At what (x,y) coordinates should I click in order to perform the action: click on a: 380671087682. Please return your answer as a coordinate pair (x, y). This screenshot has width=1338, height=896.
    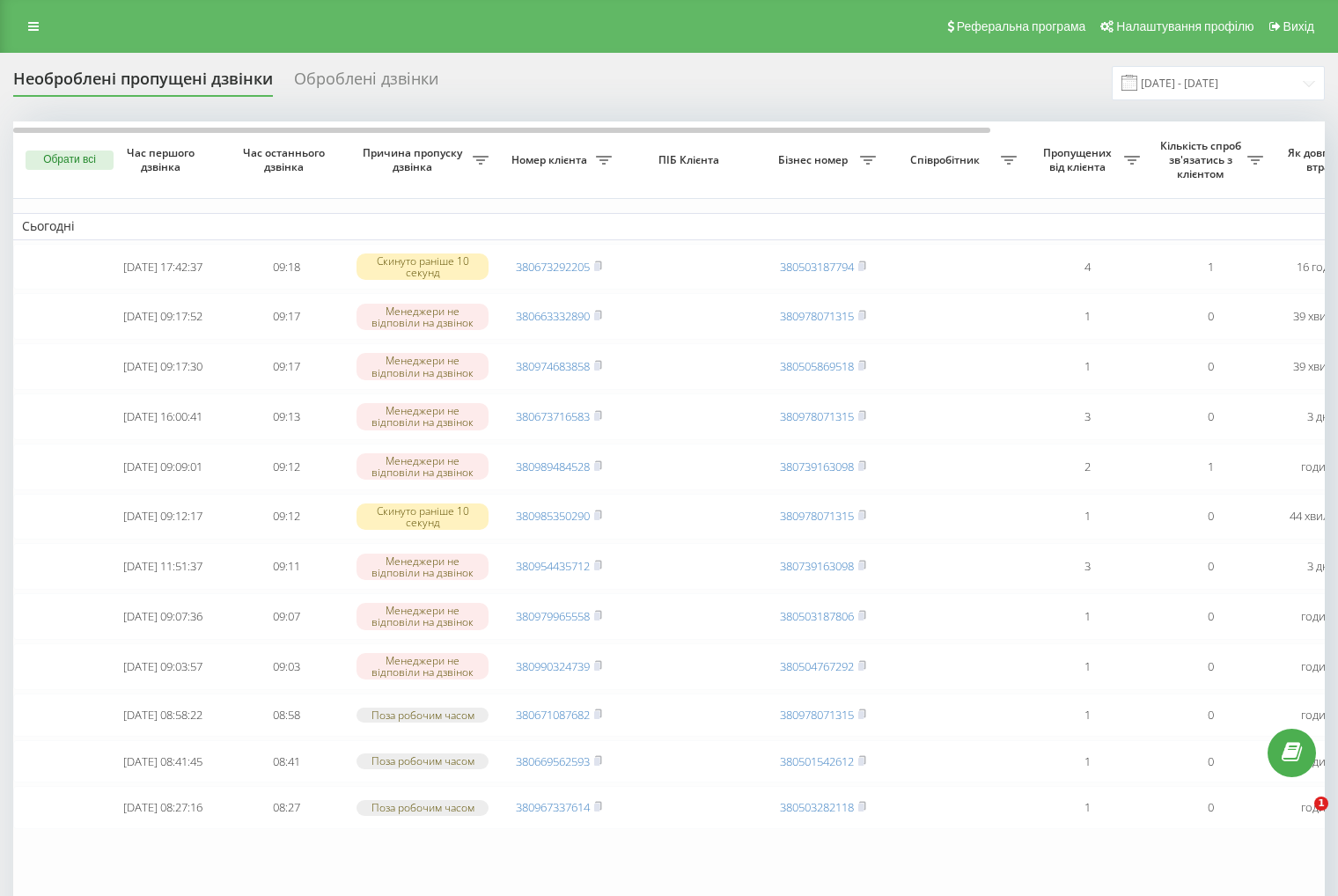
    Looking at the image, I should click on (553, 714).